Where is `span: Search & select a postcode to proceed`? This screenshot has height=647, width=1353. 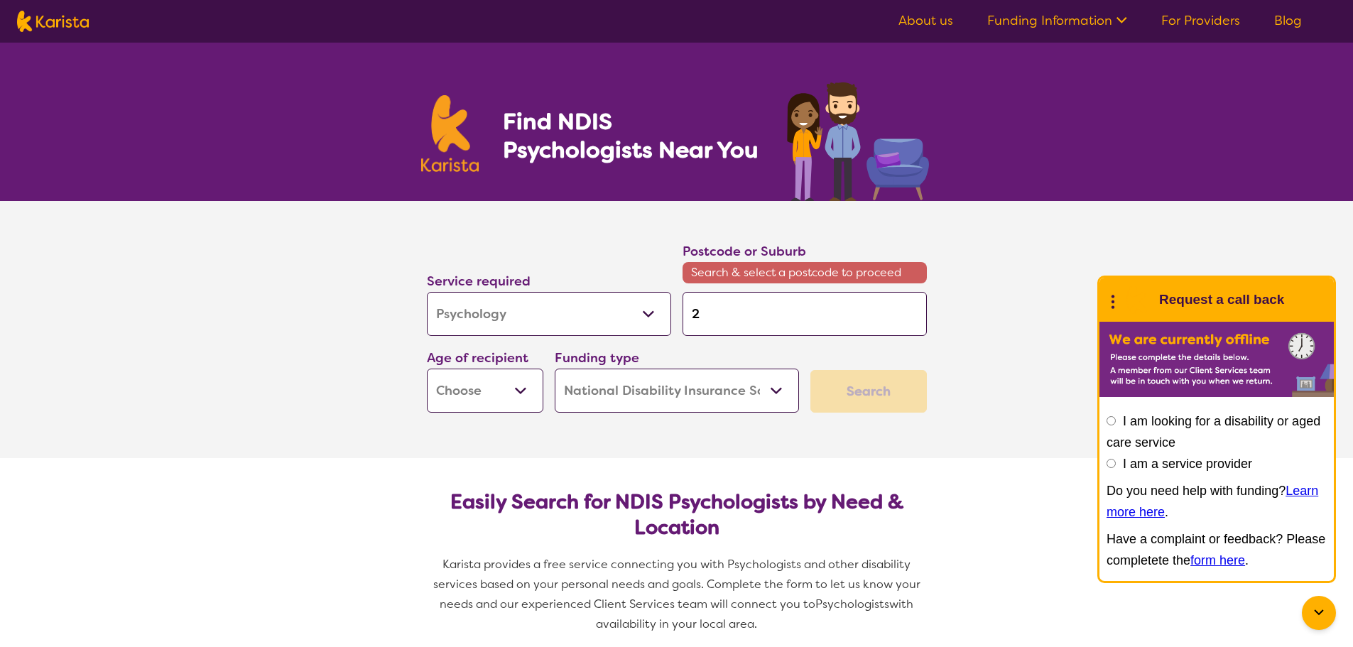
span: Search & select a postcode to proceed is located at coordinates (804, 273).